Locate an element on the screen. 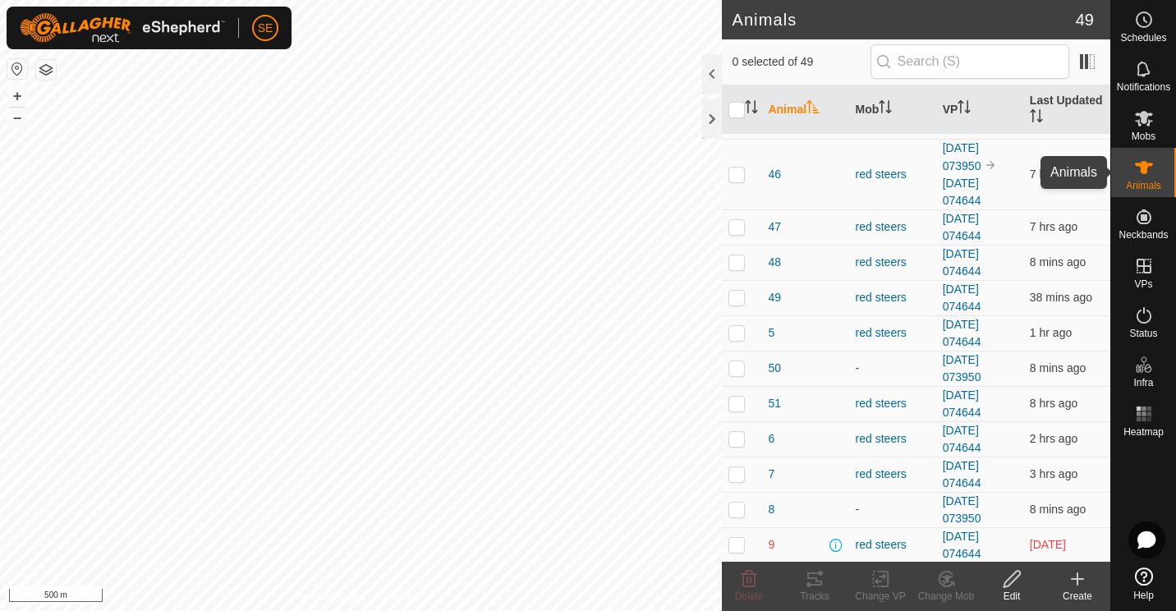  span: 17 Aug 2025, 5:05 pm is located at coordinates (1053, 438).